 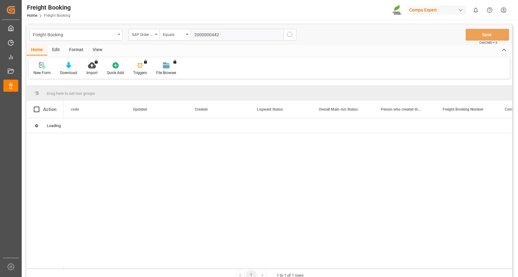 I want to click on img: Screenshot%202023-09-29%20at%2010.02.21.png_1712312052.png, so click(x=397, y=10).